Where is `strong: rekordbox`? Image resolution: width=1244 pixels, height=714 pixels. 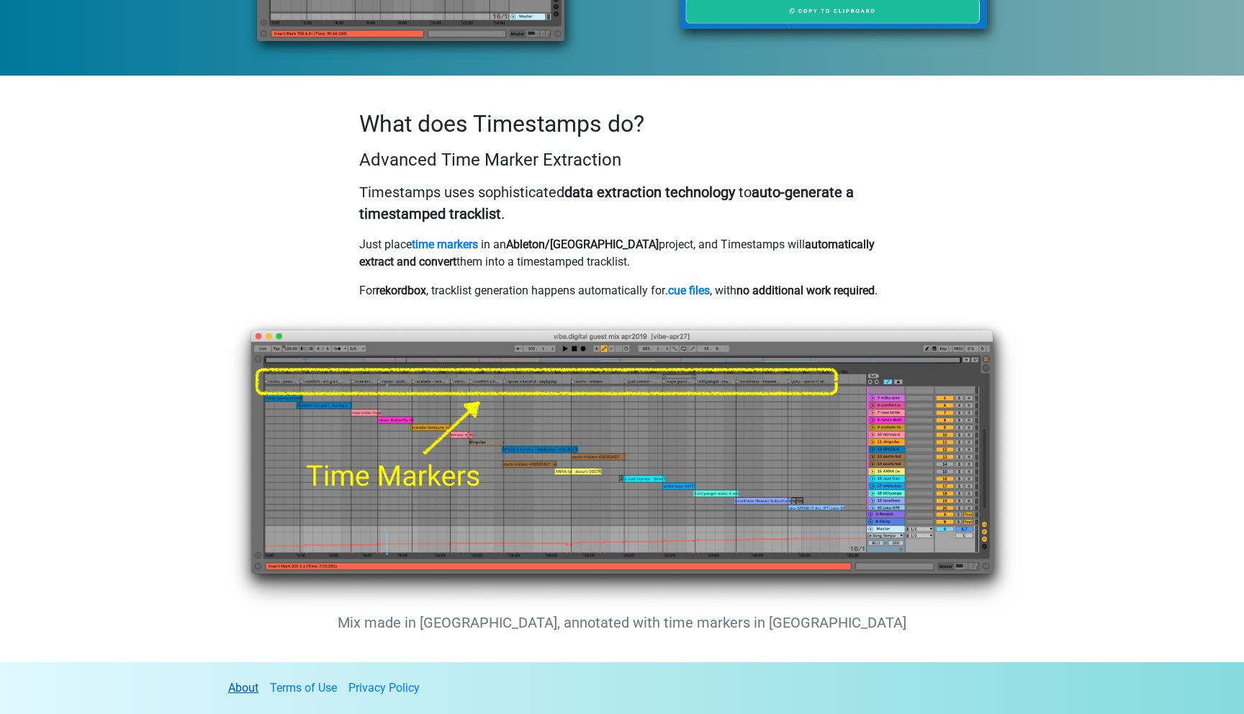 strong: rekordbox is located at coordinates (401, 290).